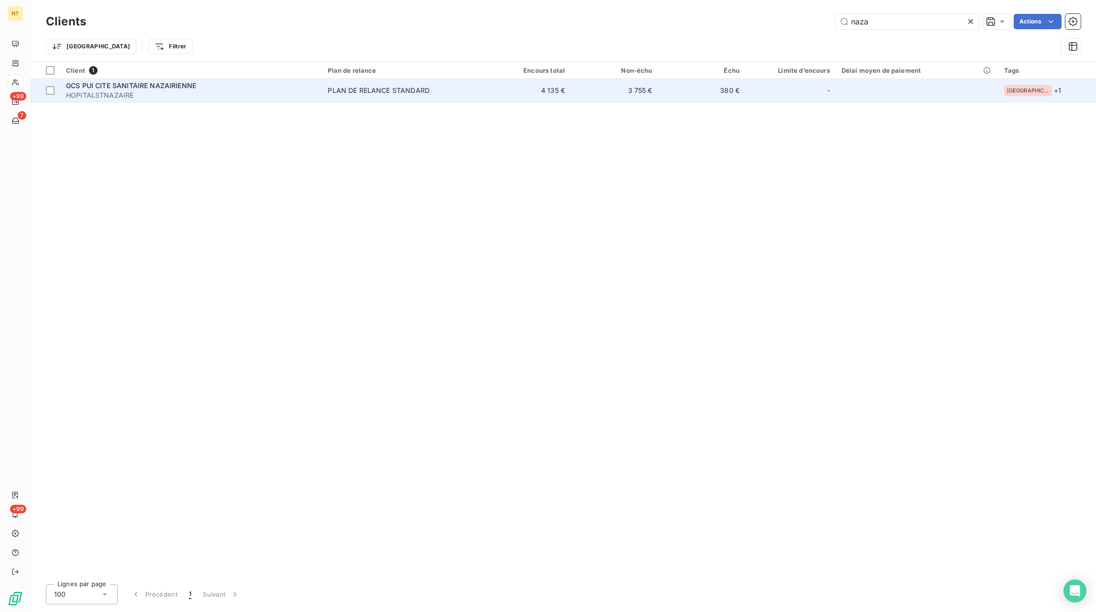 Image resolution: width=1096 pixels, height=612 pixels. What do you see at coordinates (702, 90) in the screenshot?
I see `td: 380 €` at bounding box center [702, 90].